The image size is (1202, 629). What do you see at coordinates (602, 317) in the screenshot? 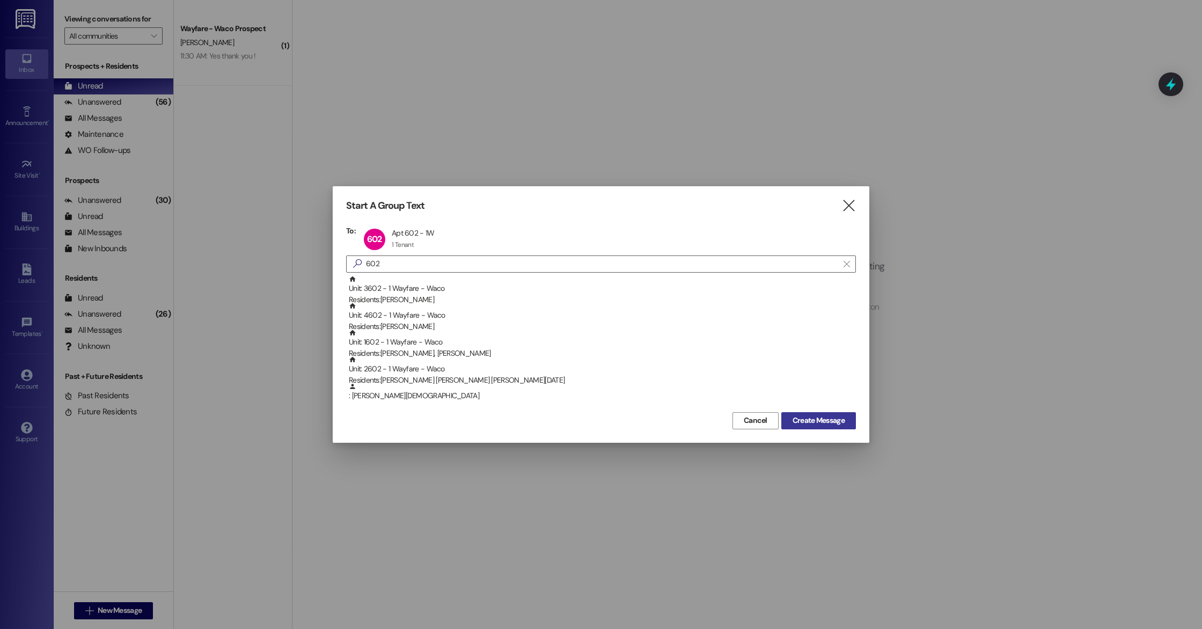
I see `div: Unit: 4602 - 1 Wayfare - Waco` at bounding box center [602, 317].